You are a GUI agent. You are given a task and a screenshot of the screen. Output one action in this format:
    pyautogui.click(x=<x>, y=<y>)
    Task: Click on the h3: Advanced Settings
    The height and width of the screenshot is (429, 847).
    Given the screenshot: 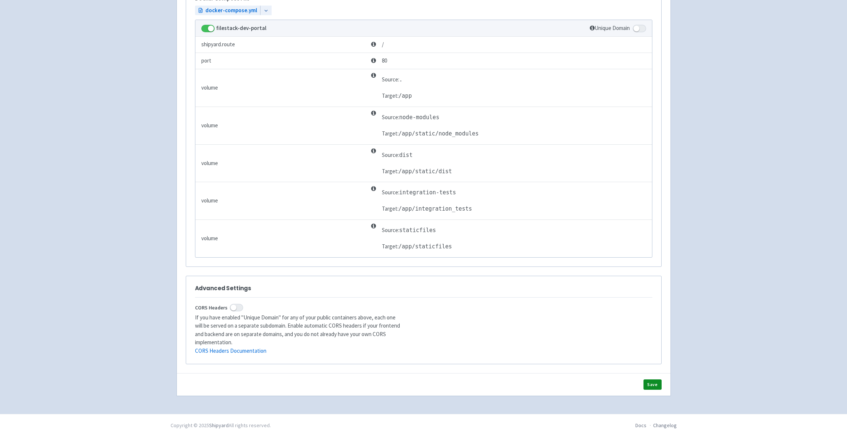 What is the action you would take?
    pyautogui.click(x=424, y=288)
    